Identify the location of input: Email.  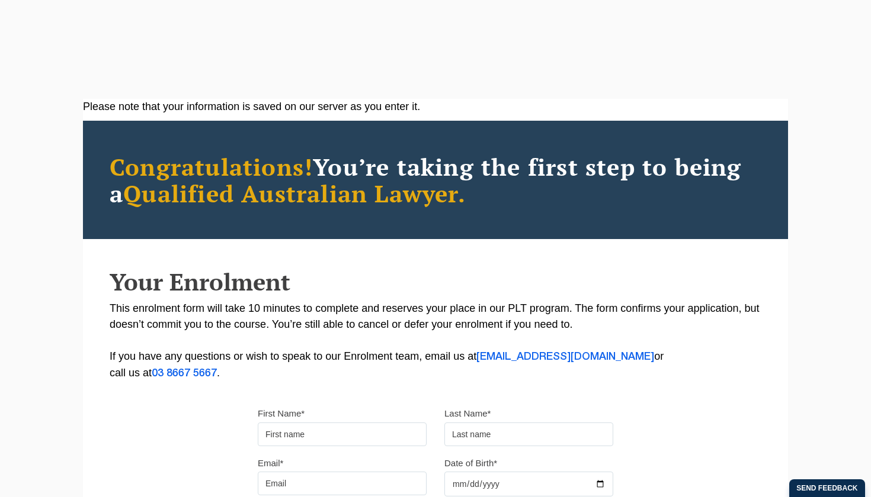
(342, 484).